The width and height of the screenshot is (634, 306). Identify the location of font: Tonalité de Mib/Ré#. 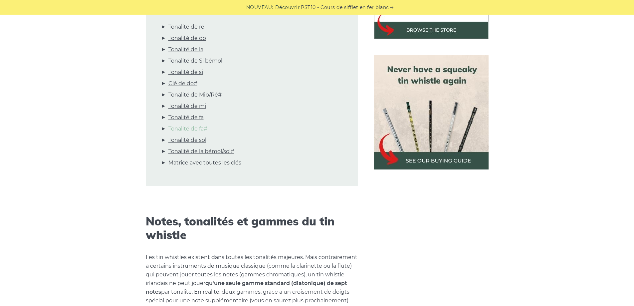
(195, 95).